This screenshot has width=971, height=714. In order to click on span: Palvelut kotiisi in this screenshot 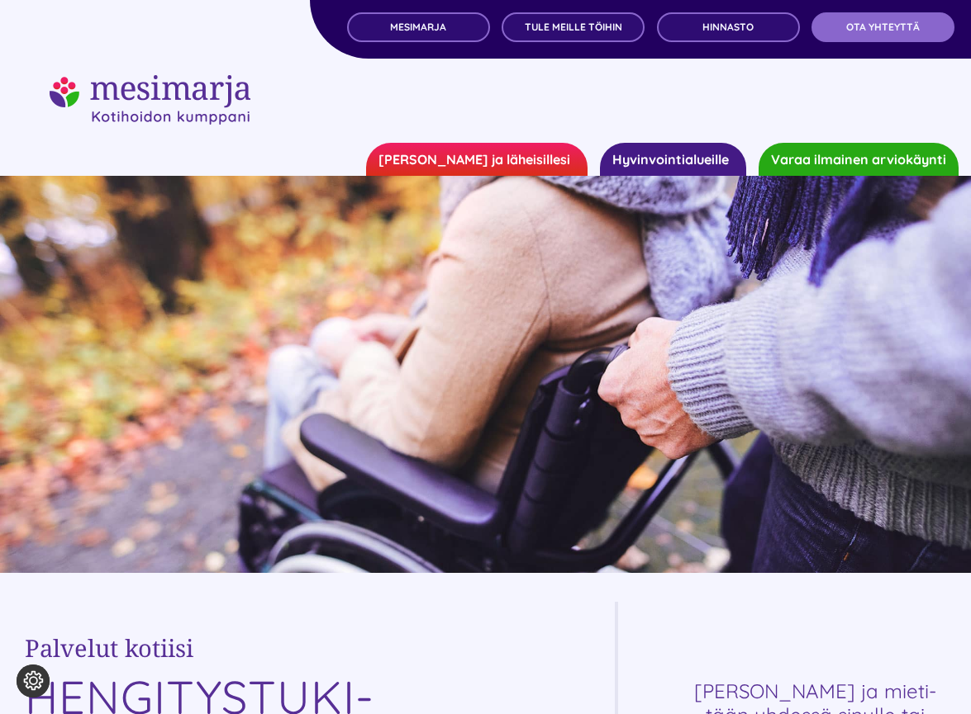, I will do `click(109, 648)`.